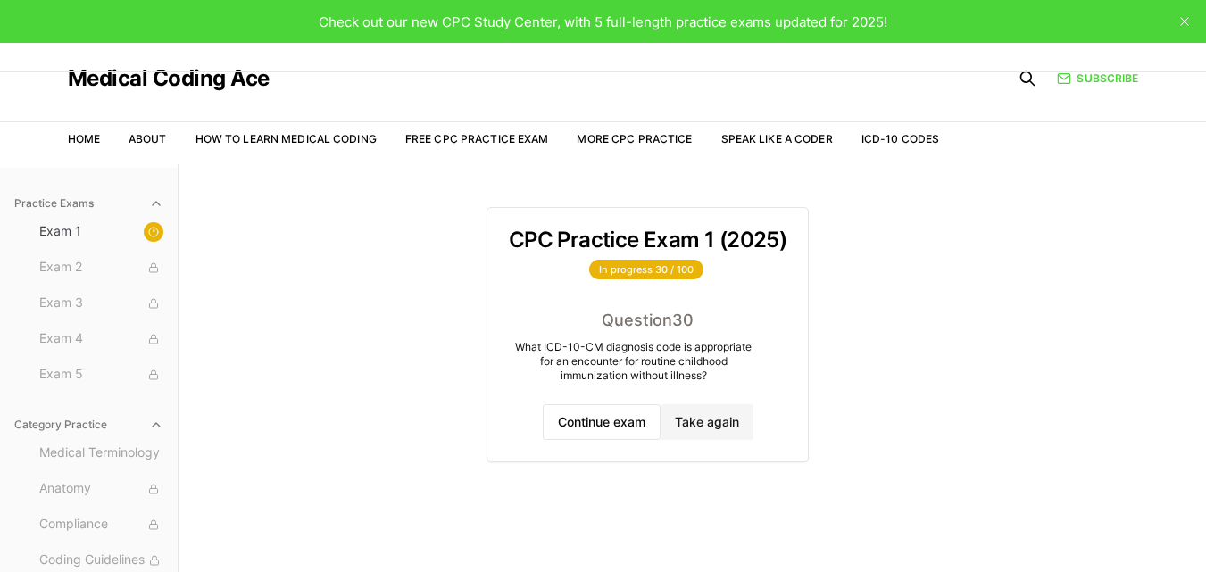 The height and width of the screenshot is (572, 1206). Describe the element at coordinates (101, 489) in the screenshot. I see `span: Anatomy` at that location.